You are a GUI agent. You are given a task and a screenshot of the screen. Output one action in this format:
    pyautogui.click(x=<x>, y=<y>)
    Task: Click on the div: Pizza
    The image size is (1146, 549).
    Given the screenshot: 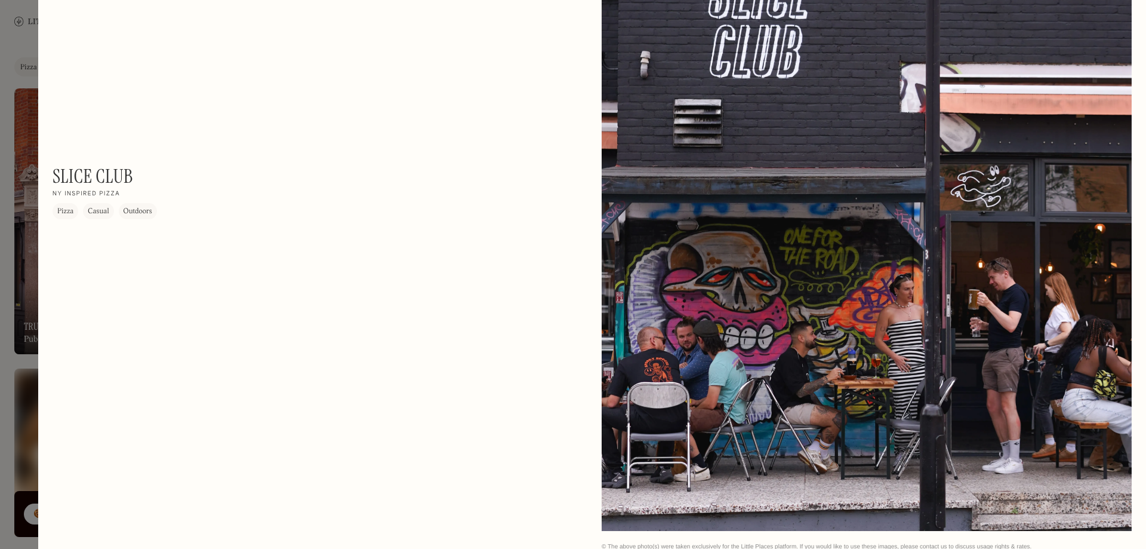 What is the action you would take?
    pyautogui.click(x=65, y=211)
    